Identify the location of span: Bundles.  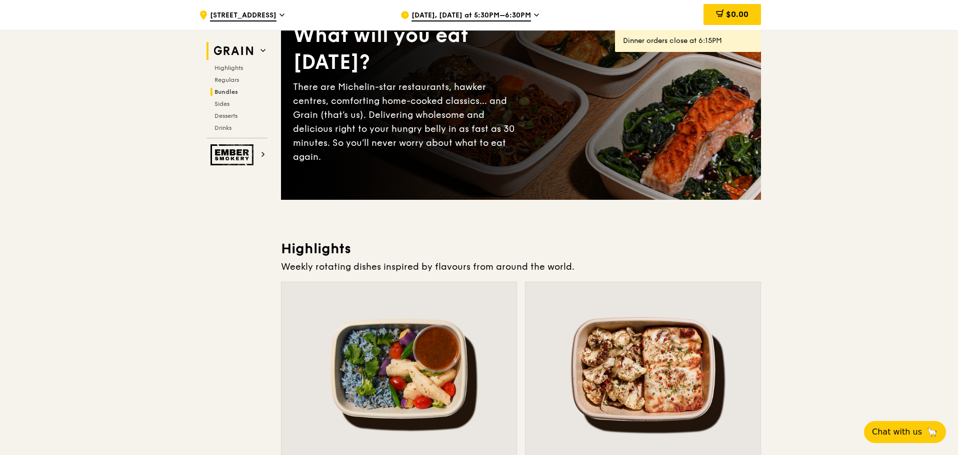
(226, 92).